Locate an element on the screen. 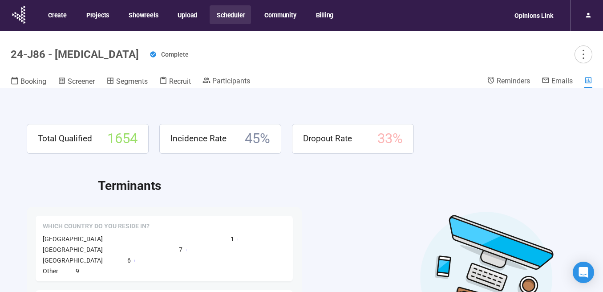 The image size is (603, 292). span: Complete is located at coordinates (175, 54).